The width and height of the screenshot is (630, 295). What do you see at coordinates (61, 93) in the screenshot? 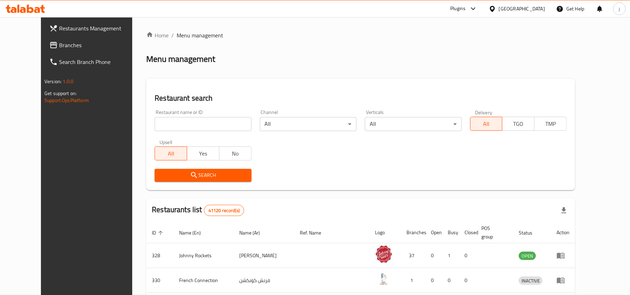
I see `span: Get support on:` at bounding box center [61, 93].